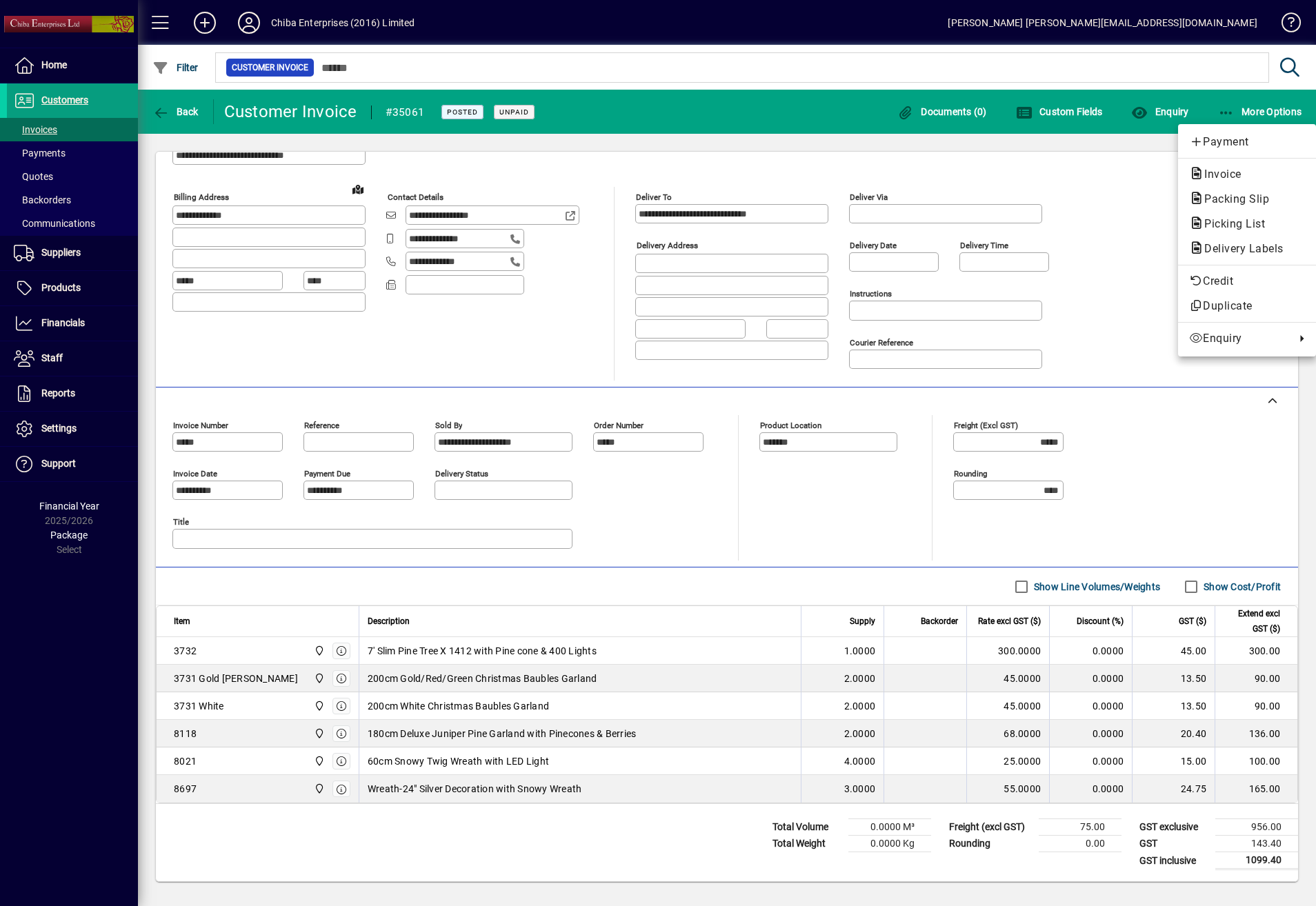  What do you see at coordinates (1246, 306) in the screenshot?
I see `span: Duplicate` at bounding box center [1246, 306].